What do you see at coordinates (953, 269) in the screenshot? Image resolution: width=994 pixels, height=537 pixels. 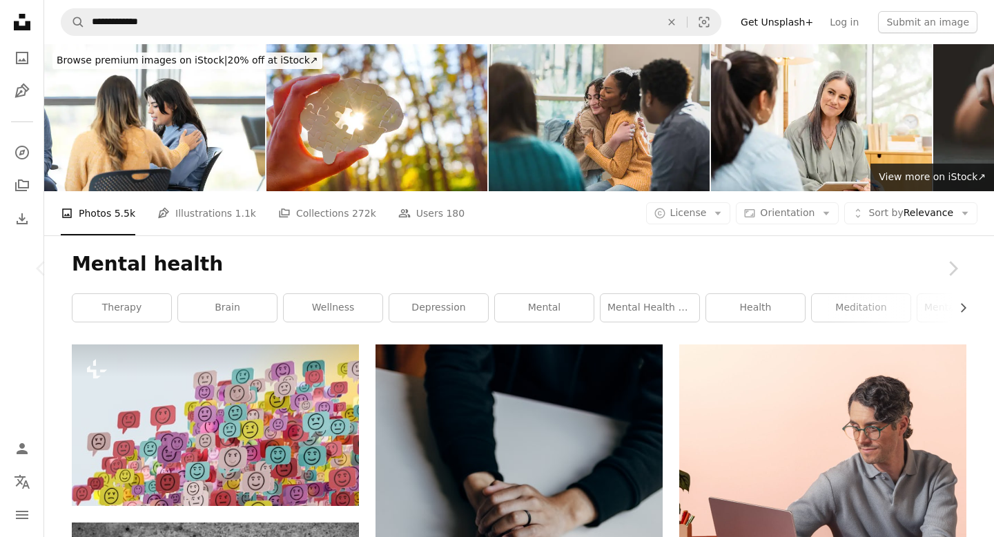 I see `a: Next` at bounding box center [953, 269].